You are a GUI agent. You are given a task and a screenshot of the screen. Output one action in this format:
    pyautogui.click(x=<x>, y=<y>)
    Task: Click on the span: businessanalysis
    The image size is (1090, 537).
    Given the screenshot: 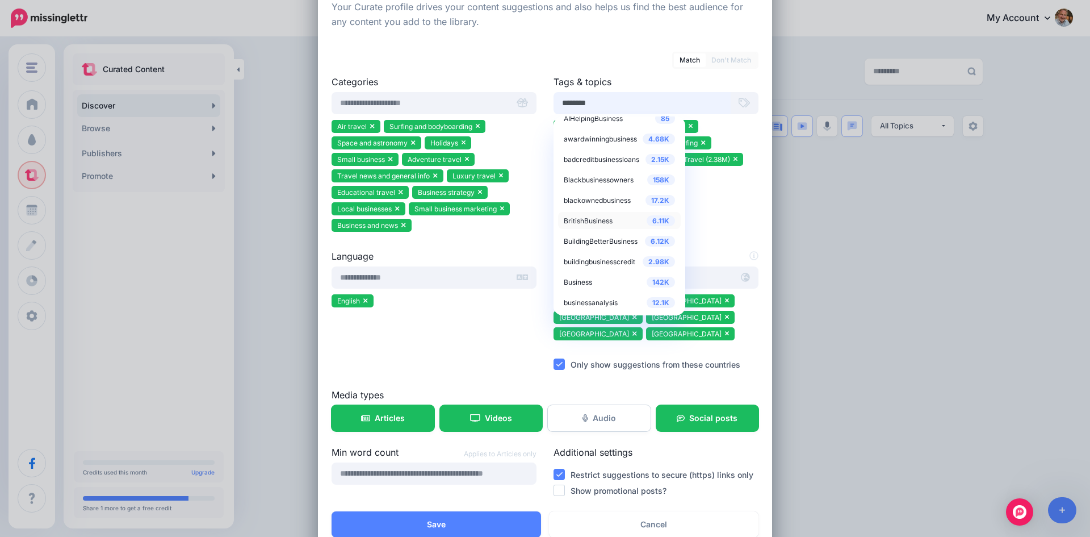 What is the action you would take?
    pyautogui.click(x=591, y=302)
    